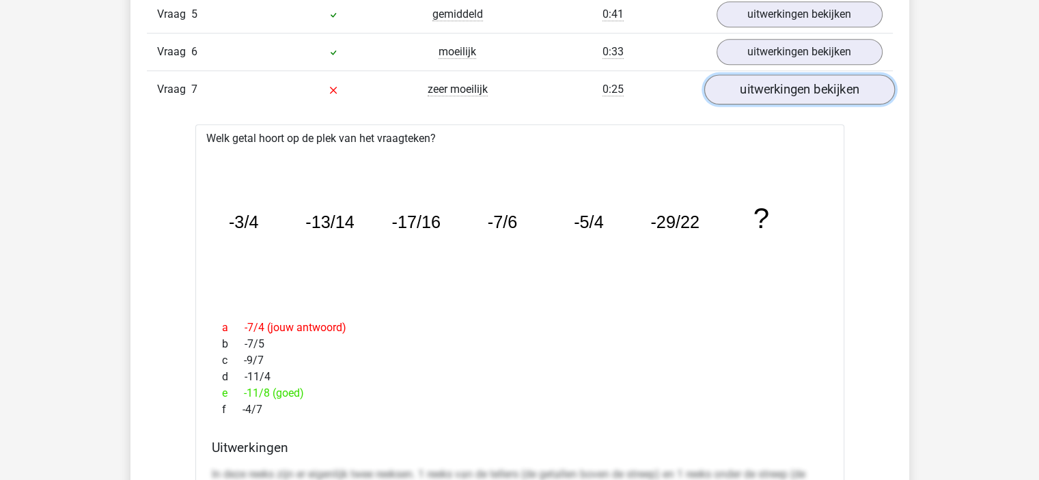  I want to click on div: -9/7, so click(520, 361).